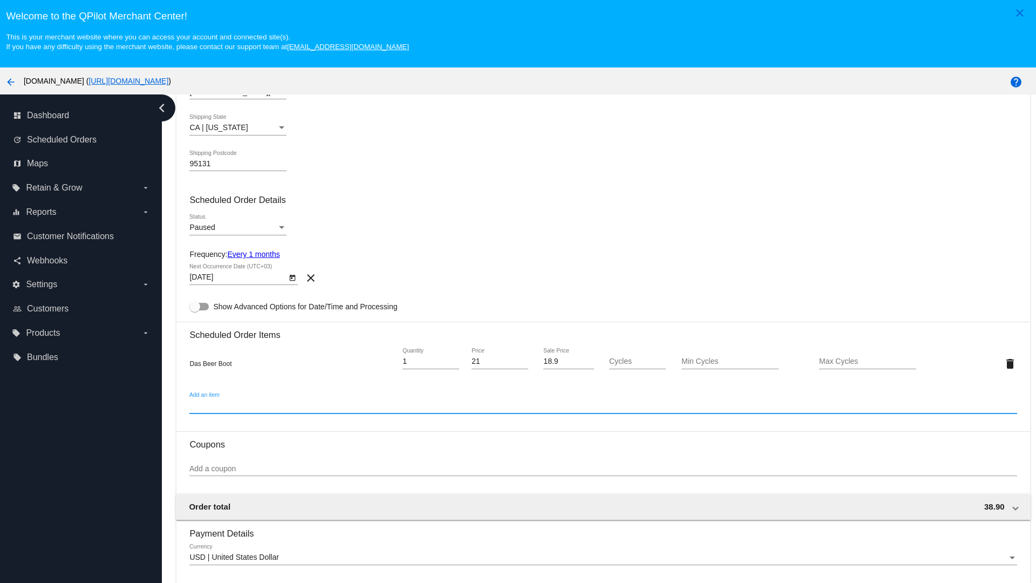 The height and width of the screenshot is (583, 1036). Describe the element at coordinates (43, 333) in the screenshot. I see `span: Products` at that location.